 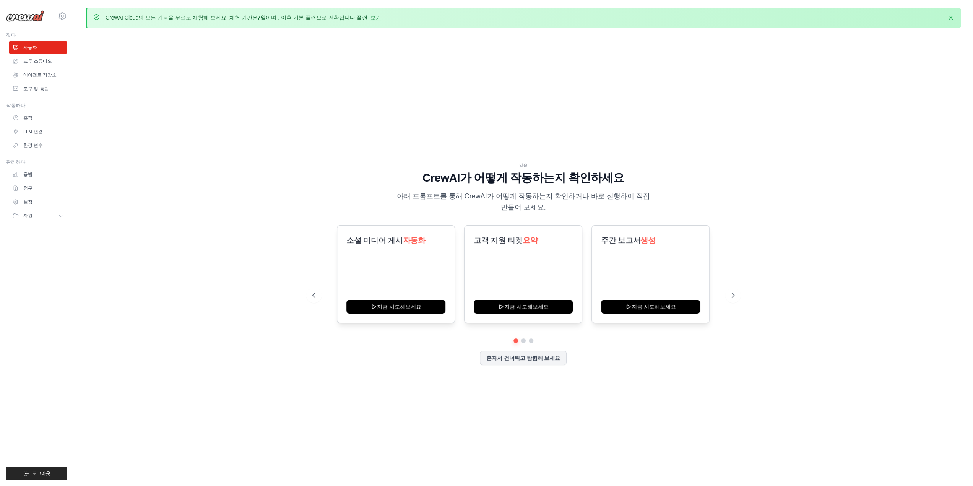 What do you see at coordinates (38, 145) in the screenshot?
I see `a: 환경 변수` at bounding box center [38, 145].